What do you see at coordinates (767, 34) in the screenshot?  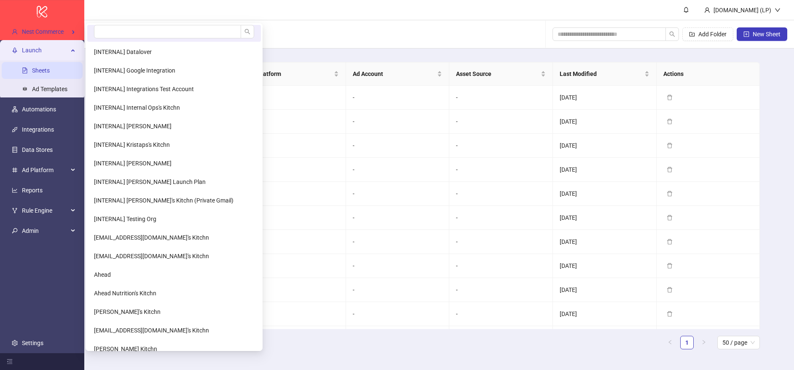 I see `span: New Sheet` at bounding box center [767, 34].